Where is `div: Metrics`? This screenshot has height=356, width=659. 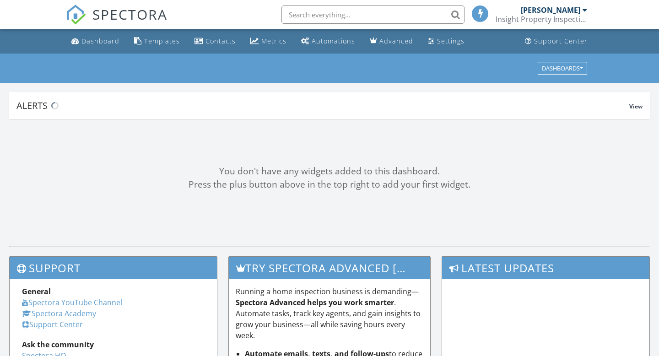 div: Metrics is located at coordinates (274, 41).